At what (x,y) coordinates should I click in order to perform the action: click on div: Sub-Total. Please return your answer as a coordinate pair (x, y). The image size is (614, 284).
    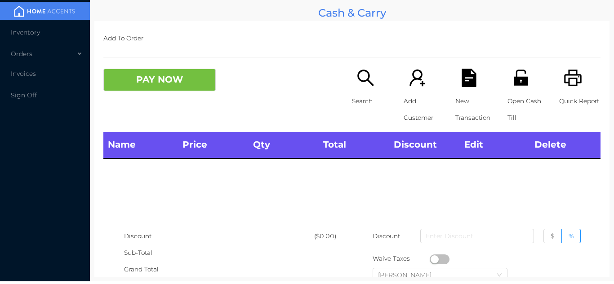
    Looking at the image, I should click on (219, 253).